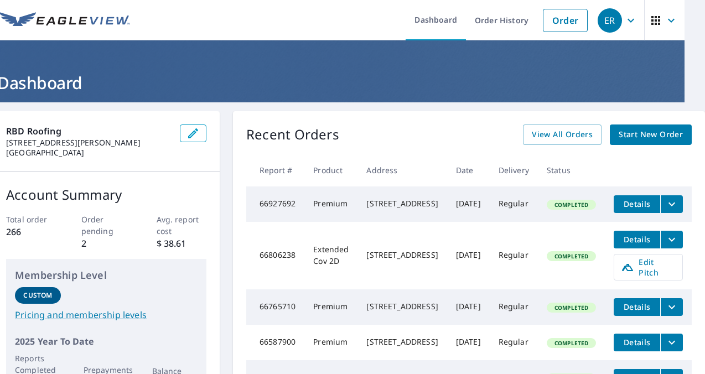 This screenshot has width=705, height=374. What do you see at coordinates (106, 195) in the screenshot?
I see `p: Account Summary` at bounding box center [106, 195].